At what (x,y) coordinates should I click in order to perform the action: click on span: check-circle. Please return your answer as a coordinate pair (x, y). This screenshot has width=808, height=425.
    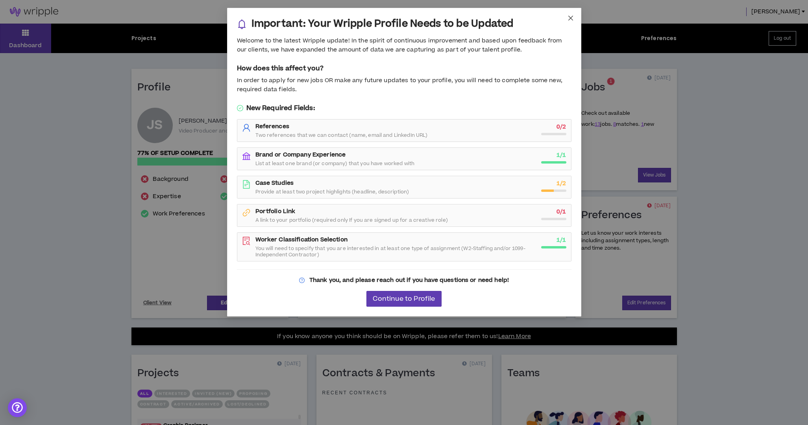
    Looking at the image, I should click on (240, 108).